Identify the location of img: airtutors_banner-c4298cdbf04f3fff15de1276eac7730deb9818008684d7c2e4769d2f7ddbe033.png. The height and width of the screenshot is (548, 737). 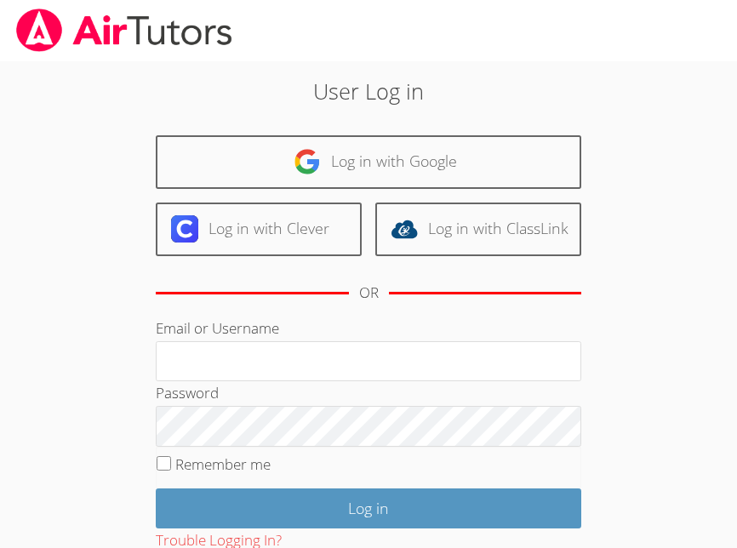
(124, 30).